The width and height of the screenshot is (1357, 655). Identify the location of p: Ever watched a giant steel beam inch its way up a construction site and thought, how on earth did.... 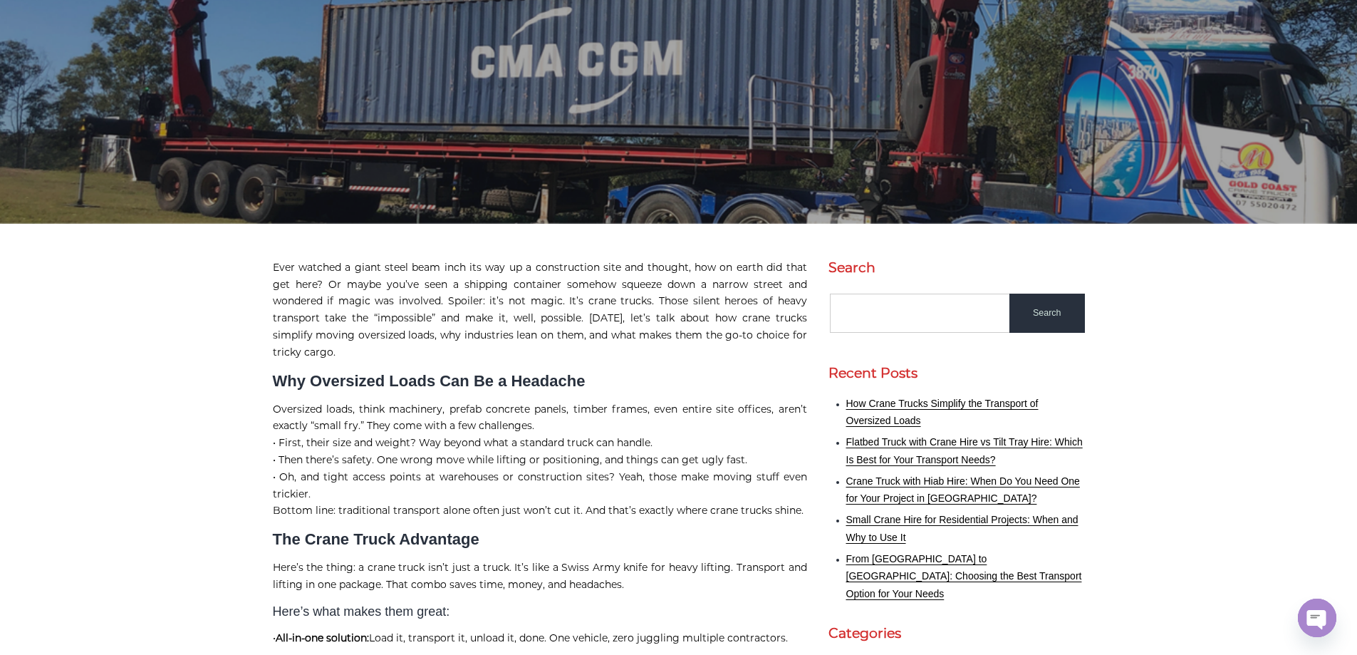
(540, 310).